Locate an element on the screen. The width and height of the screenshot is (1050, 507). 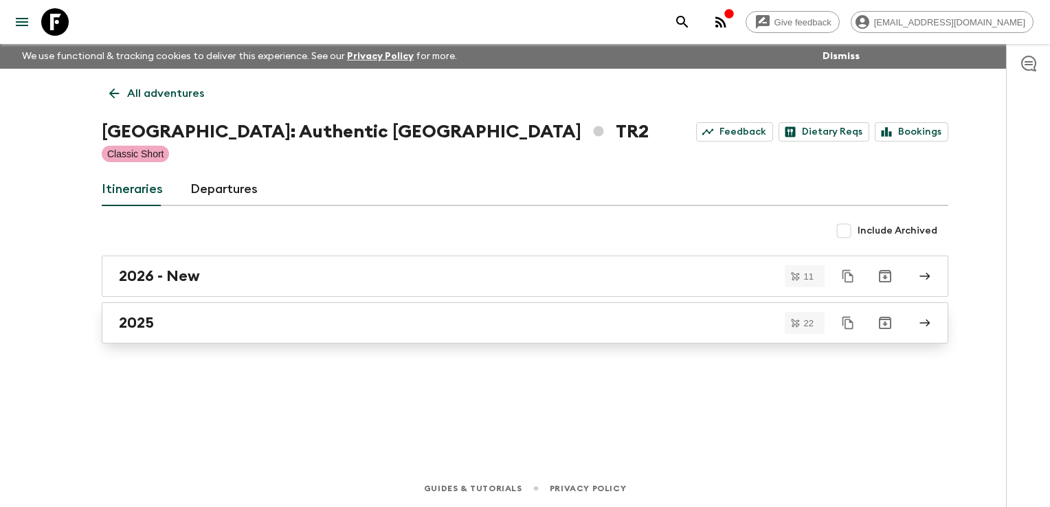
span: Give feedback is located at coordinates (802, 22).